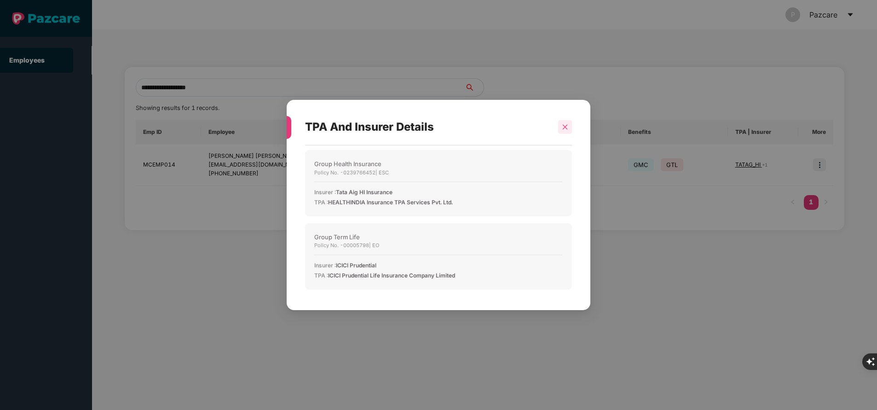  What do you see at coordinates (439, 173) in the screenshot?
I see `div: Policy No. - 0239766452 | ESC` at bounding box center [439, 173].